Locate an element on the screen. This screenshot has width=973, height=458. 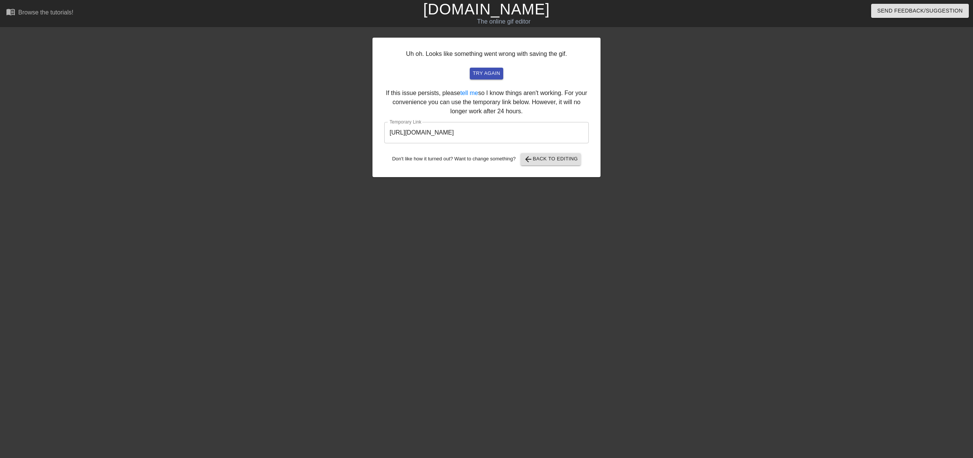
span: Back to Editing is located at coordinates (551, 159).